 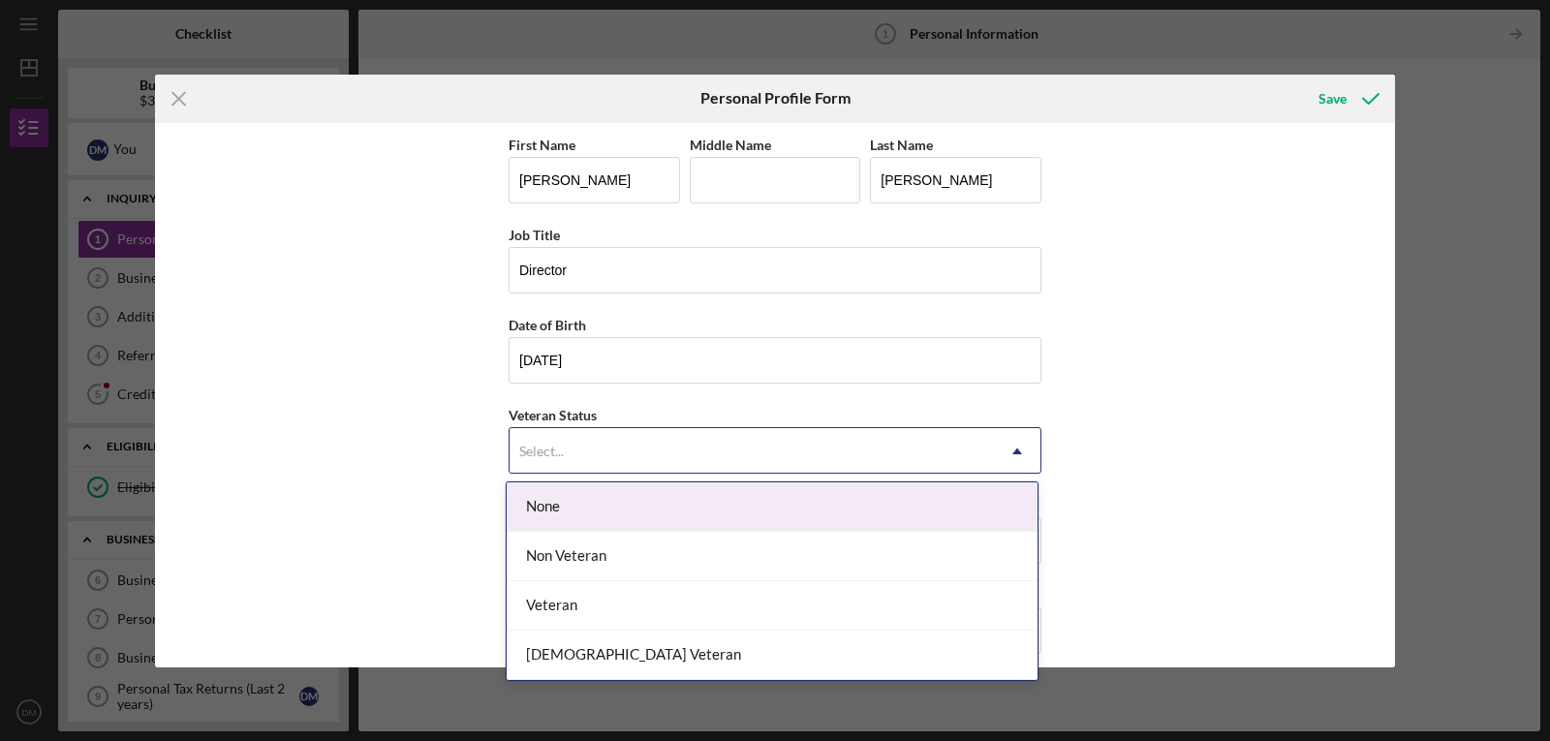 What do you see at coordinates (901, 144) in the screenshot?
I see `label: Last Name` at bounding box center [901, 144].